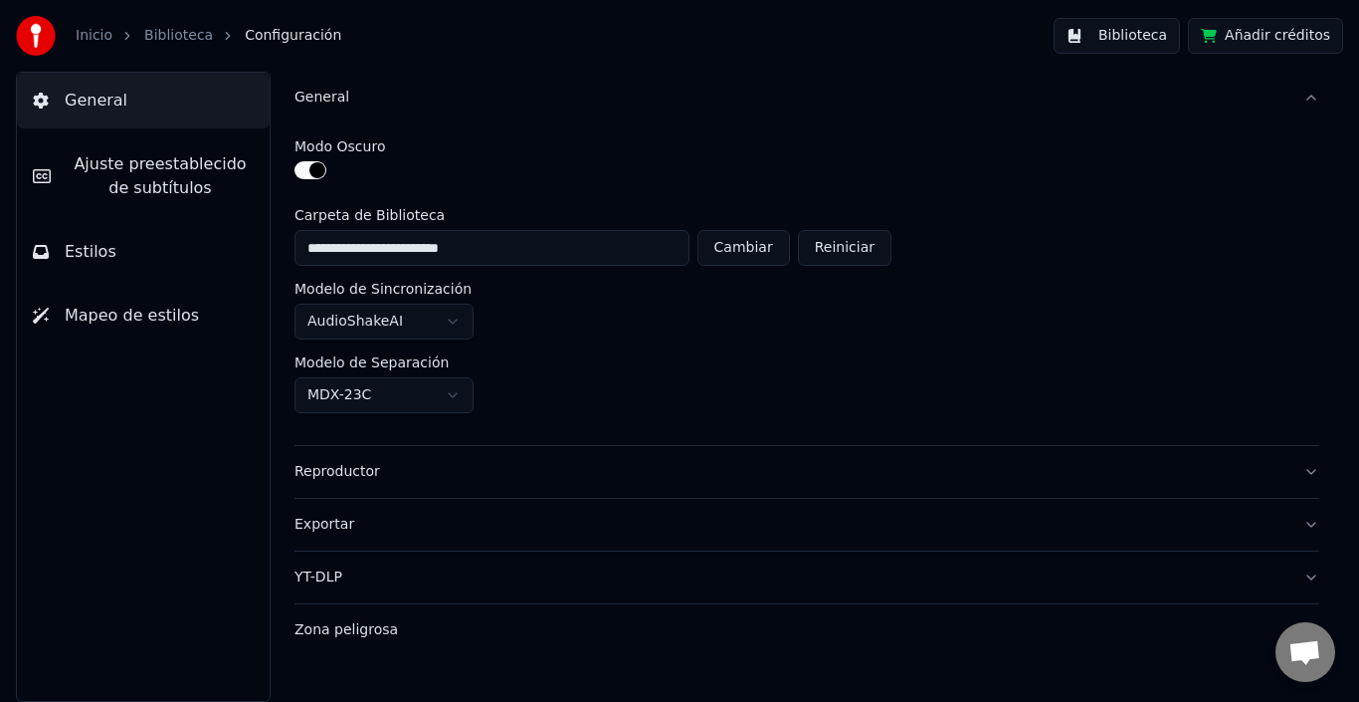 This screenshot has width=1359, height=702. I want to click on div: YT-DLP, so click(791, 577).